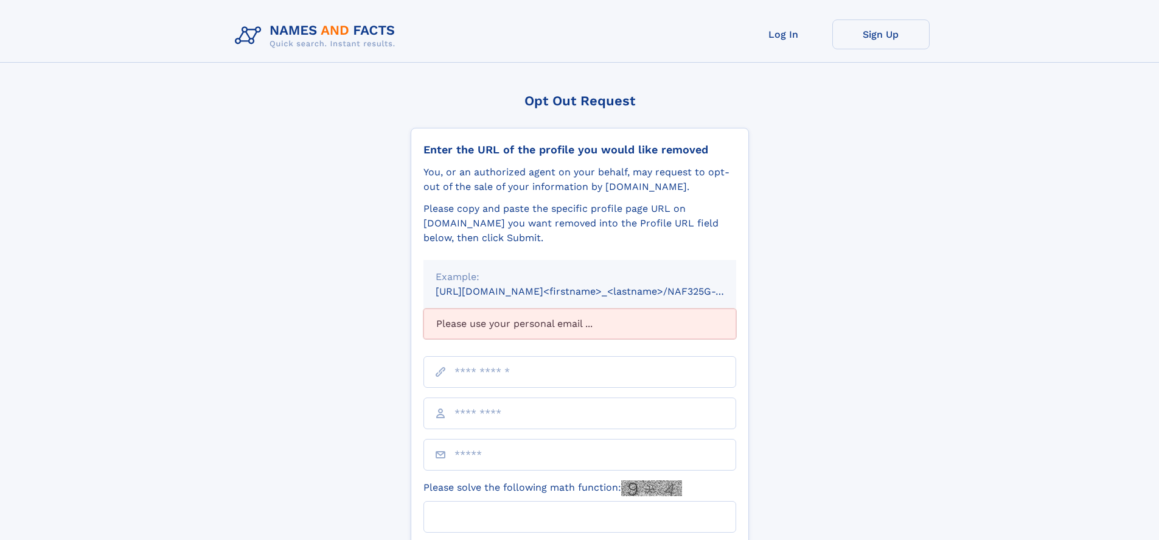  Describe the element at coordinates (580, 180) in the screenshot. I see `div: You, or an authorized agent on your behalf, may request to opt-out of the sale of your informatio...` at that location.